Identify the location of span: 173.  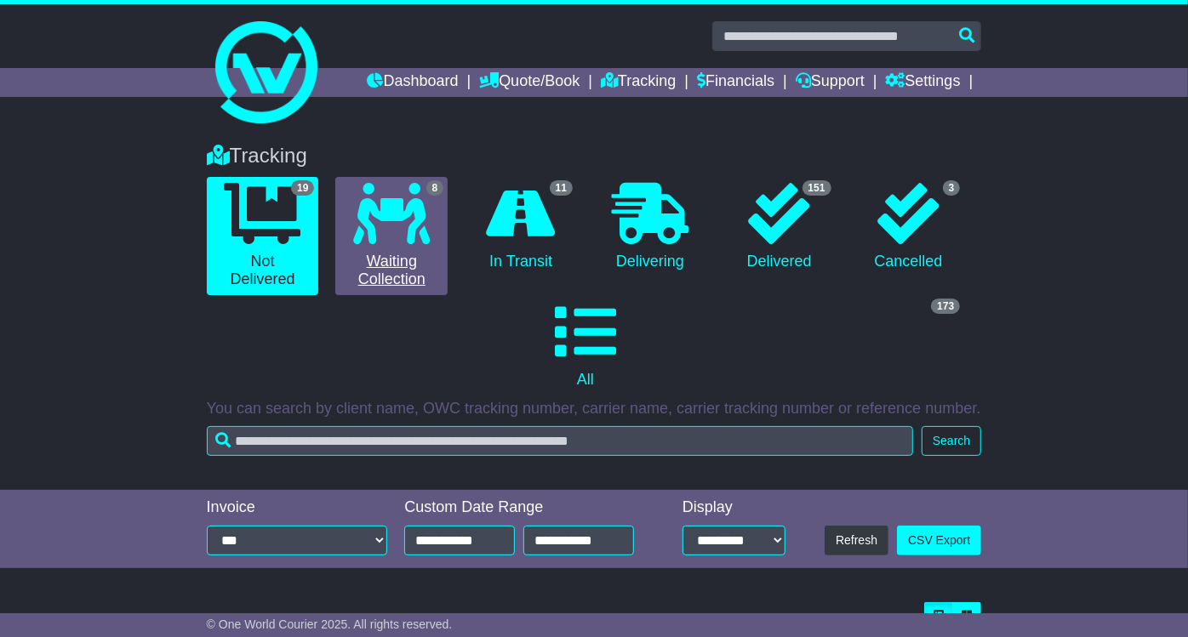
(945, 306).